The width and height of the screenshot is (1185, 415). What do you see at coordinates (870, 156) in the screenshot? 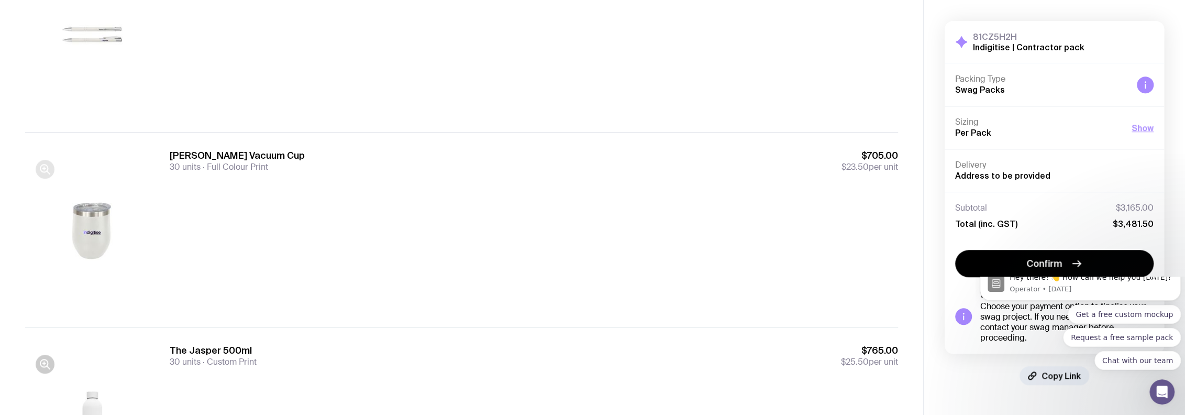
I see `span: $705.00` at bounding box center [870, 156].